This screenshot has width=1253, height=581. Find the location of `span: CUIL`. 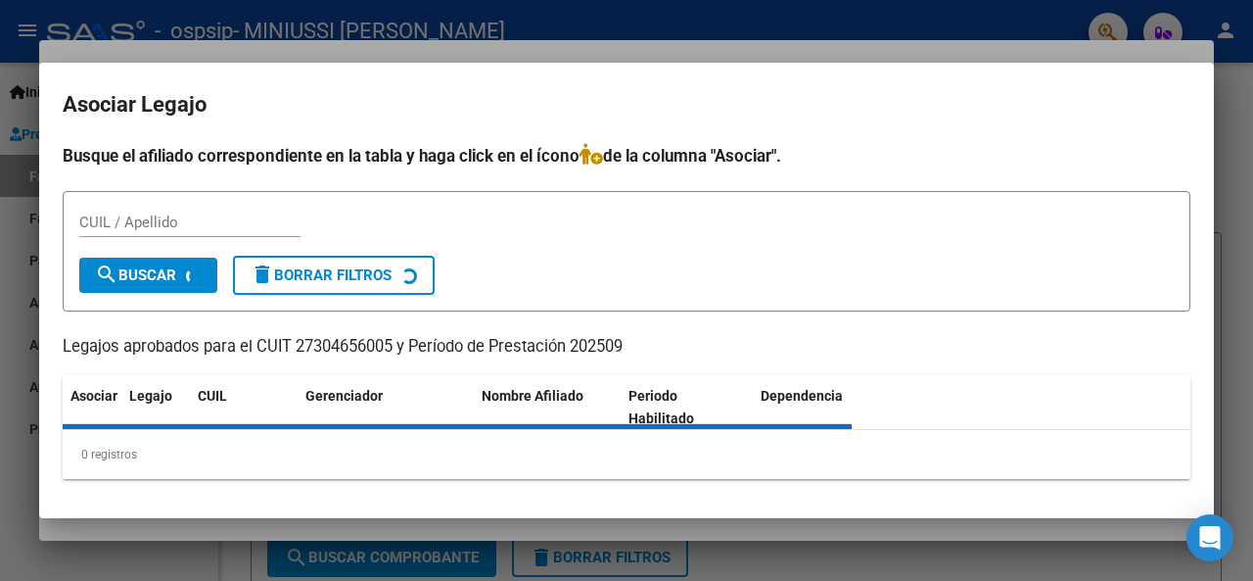

span: CUIL is located at coordinates (212, 396).